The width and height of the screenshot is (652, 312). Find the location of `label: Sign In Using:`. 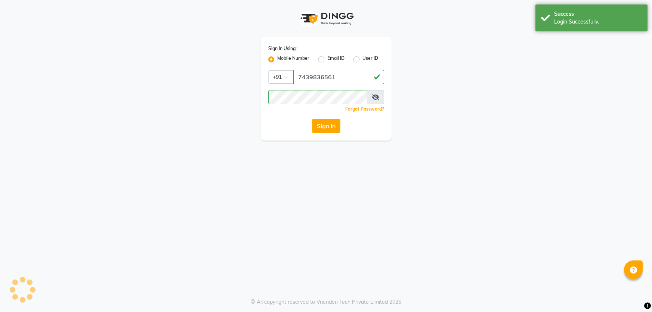

label: Sign In Using: is located at coordinates (282, 49).